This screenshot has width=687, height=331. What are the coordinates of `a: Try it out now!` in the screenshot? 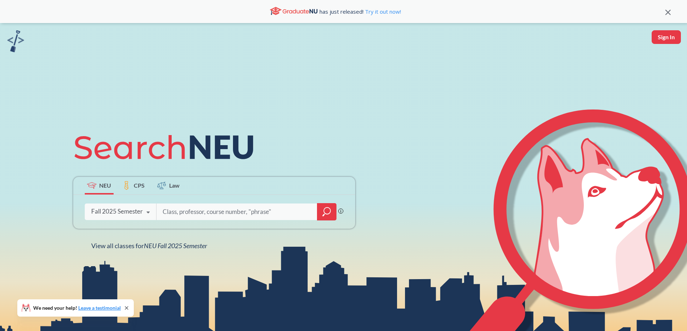 It's located at (382, 12).